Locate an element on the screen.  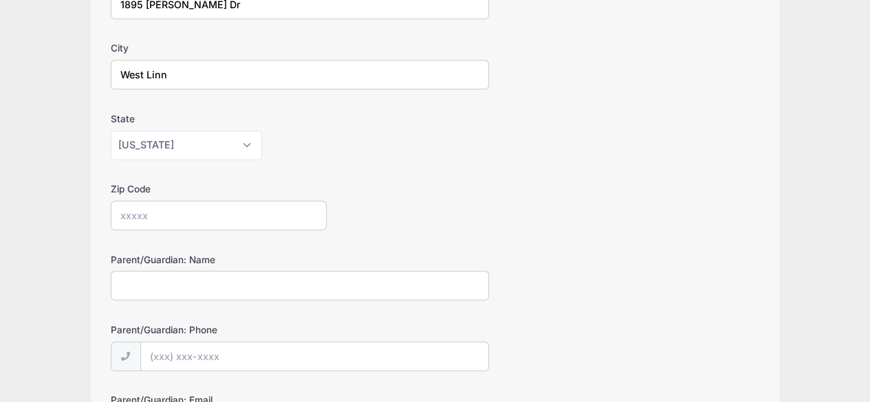
label: Zip Code is located at coordinates (219, 189).